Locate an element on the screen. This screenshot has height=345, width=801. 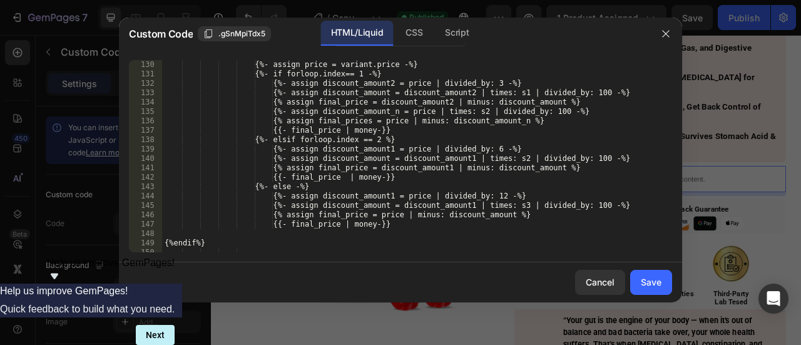
div: 142 is located at coordinates (145, 177).